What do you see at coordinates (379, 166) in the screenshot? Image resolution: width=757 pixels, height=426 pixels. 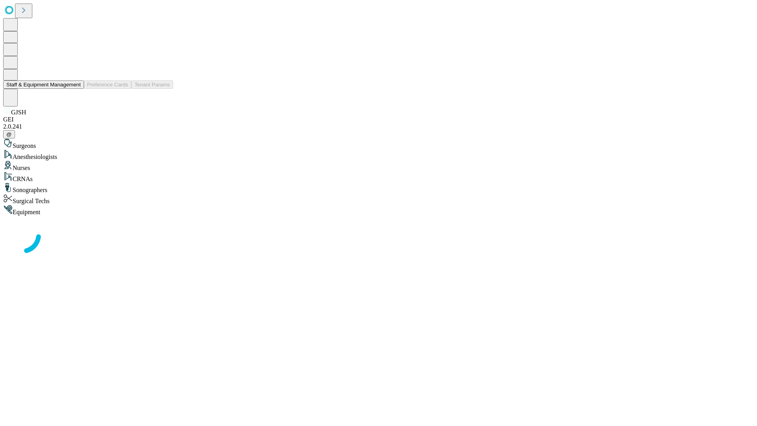 I see `div: Nurses` at bounding box center [379, 166].